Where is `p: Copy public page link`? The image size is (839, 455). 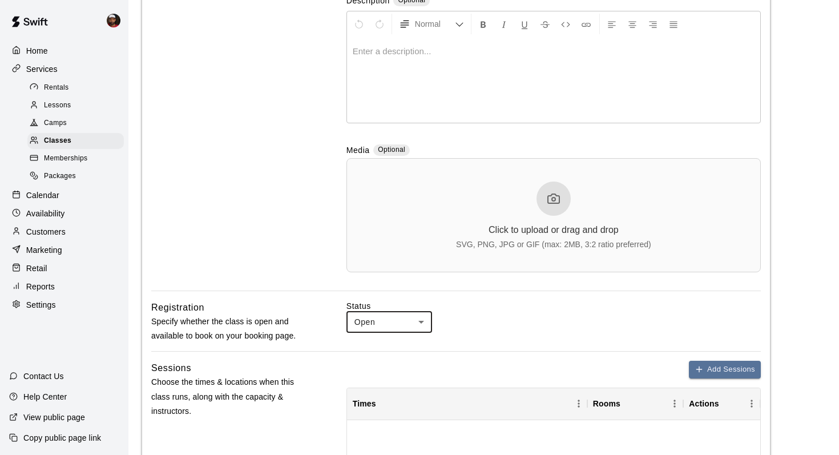
p: Copy public page link is located at coordinates (62, 438).